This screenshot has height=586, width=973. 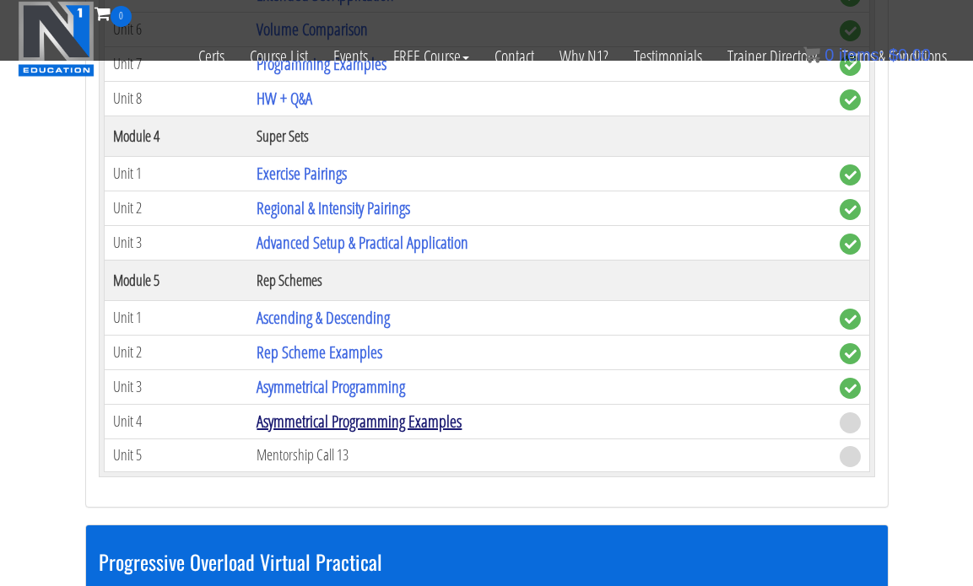 What do you see at coordinates (331, 386) in the screenshot?
I see `a: Asymmetrical Programming` at bounding box center [331, 386].